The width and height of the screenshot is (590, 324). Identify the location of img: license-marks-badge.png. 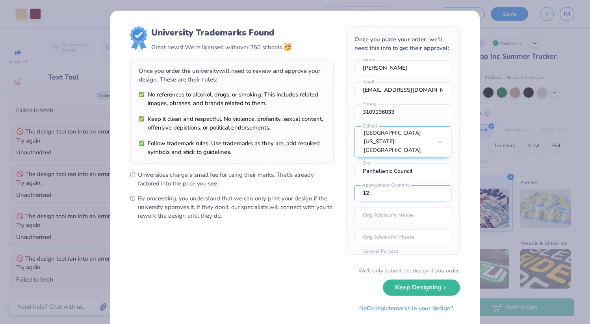
(139, 38).